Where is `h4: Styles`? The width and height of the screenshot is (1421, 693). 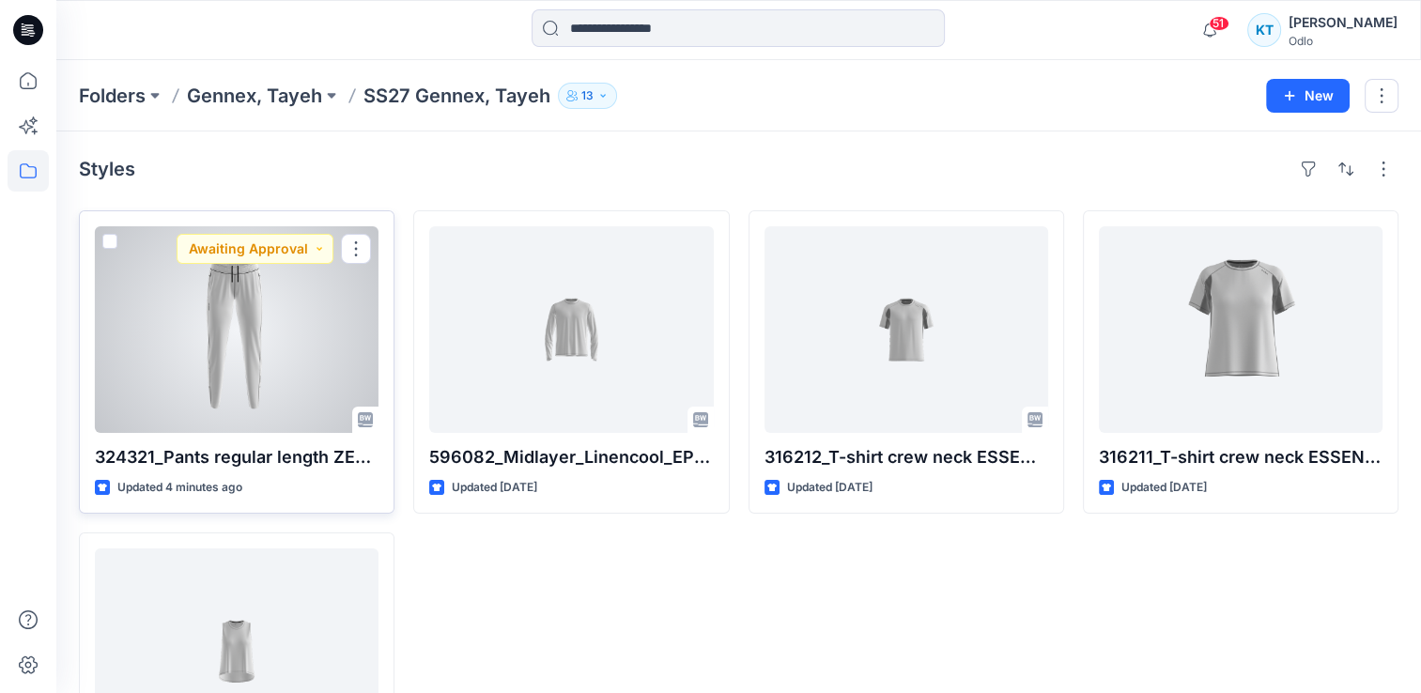
h4: Styles is located at coordinates (107, 169).